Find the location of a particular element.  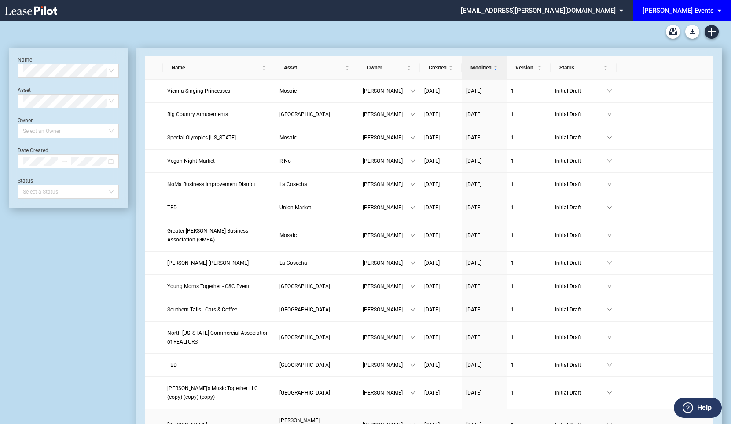

a: TBD is located at coordinates (219, 365).